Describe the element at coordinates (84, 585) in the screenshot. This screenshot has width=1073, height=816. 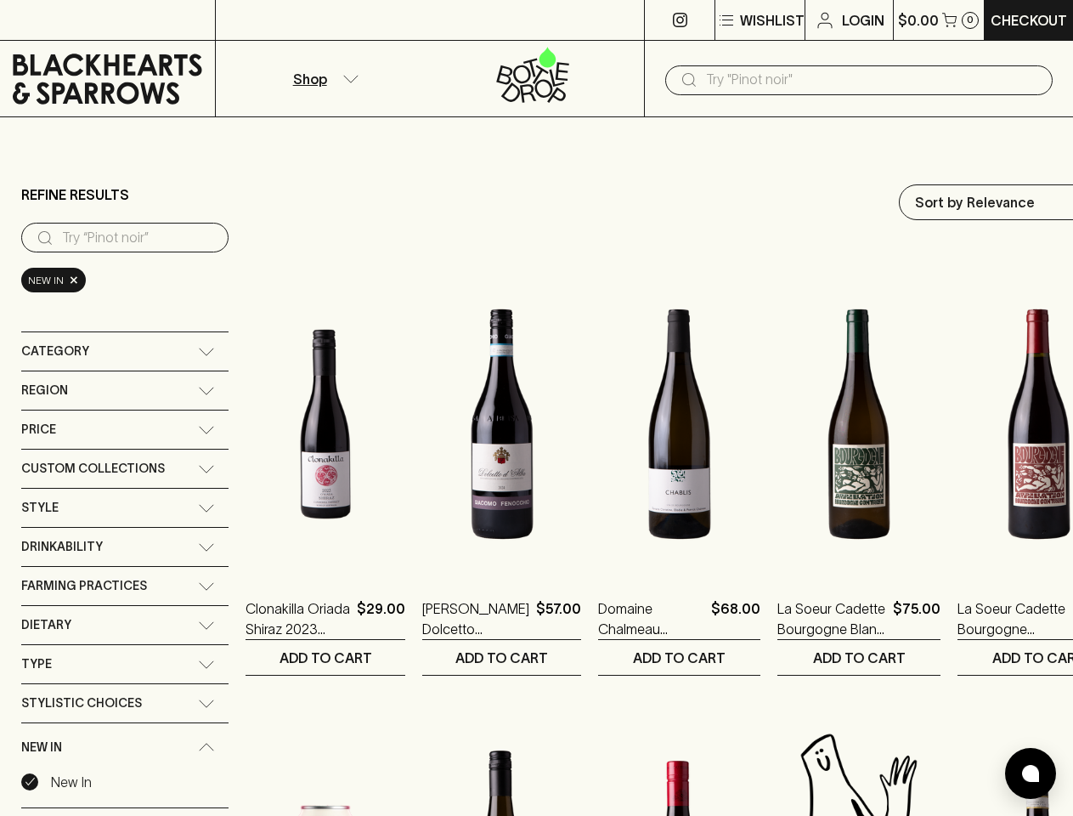
I see `span: Farming Practices` at that location.